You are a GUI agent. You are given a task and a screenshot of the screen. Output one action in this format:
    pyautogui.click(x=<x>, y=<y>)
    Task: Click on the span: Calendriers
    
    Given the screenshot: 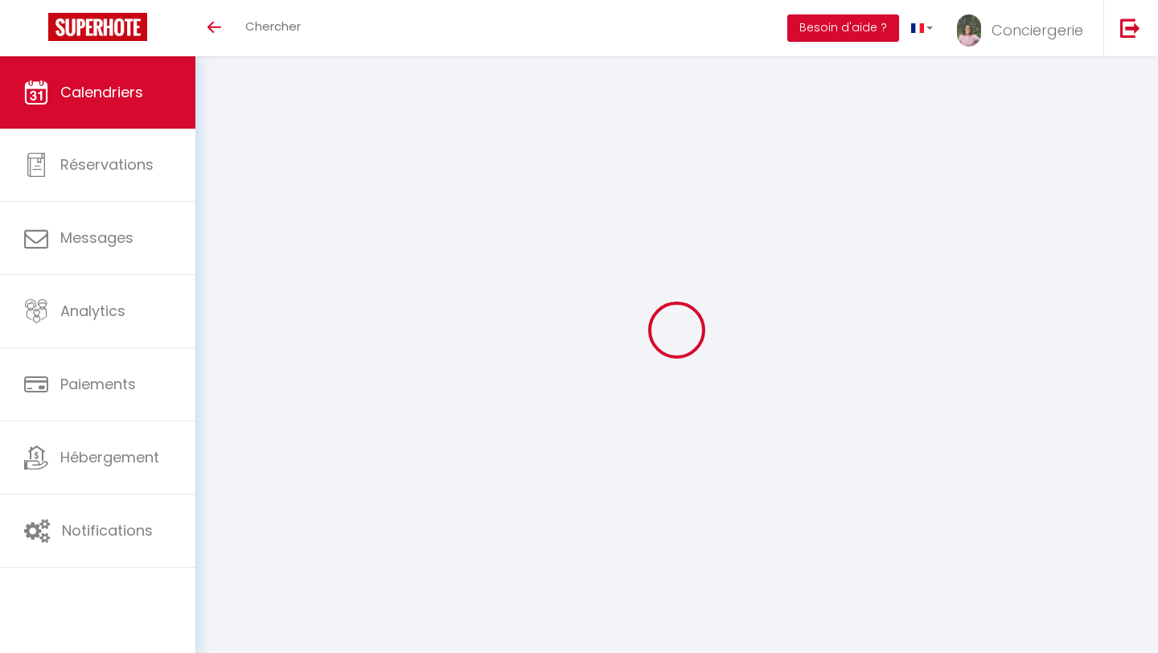 What is the action you would take?
    pyautogui.click(x=101, y=92)
    